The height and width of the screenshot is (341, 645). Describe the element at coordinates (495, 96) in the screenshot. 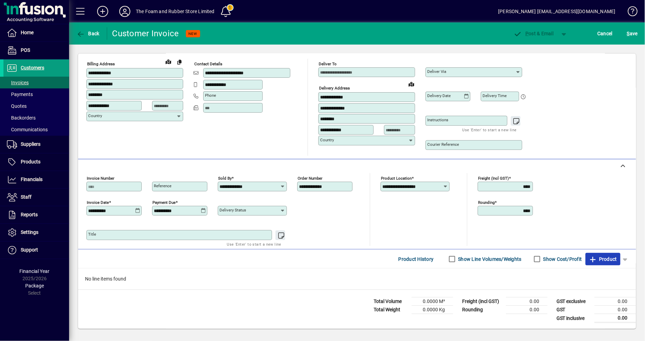

I see `mat-label: Delivery time` at that location.